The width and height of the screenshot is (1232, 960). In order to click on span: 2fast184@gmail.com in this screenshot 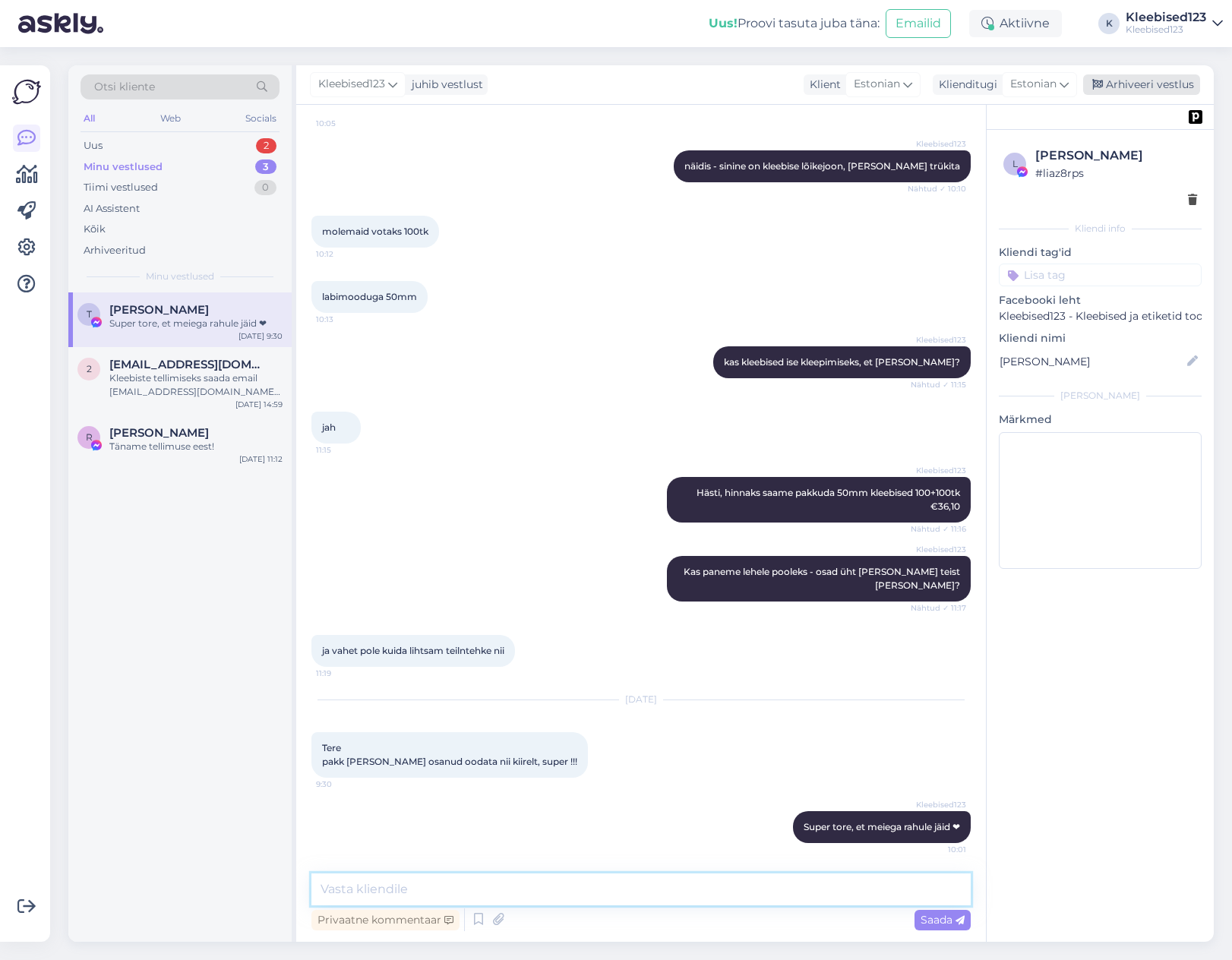, I will do `click(189, 365)`.